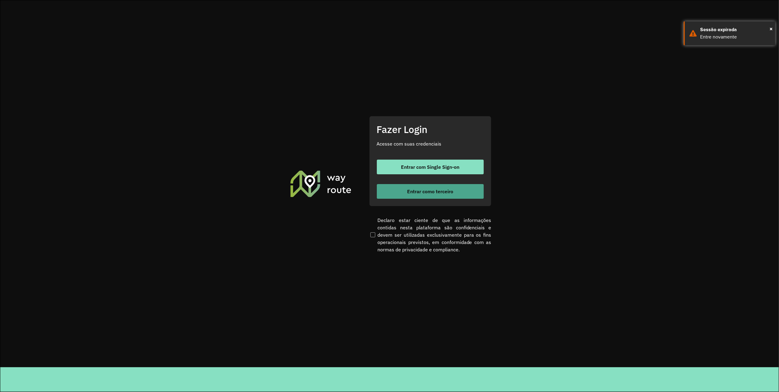 The height and width of the screenshot is (392, 779). I want to click on span: Entrar como terceiro, so click(430, 191).